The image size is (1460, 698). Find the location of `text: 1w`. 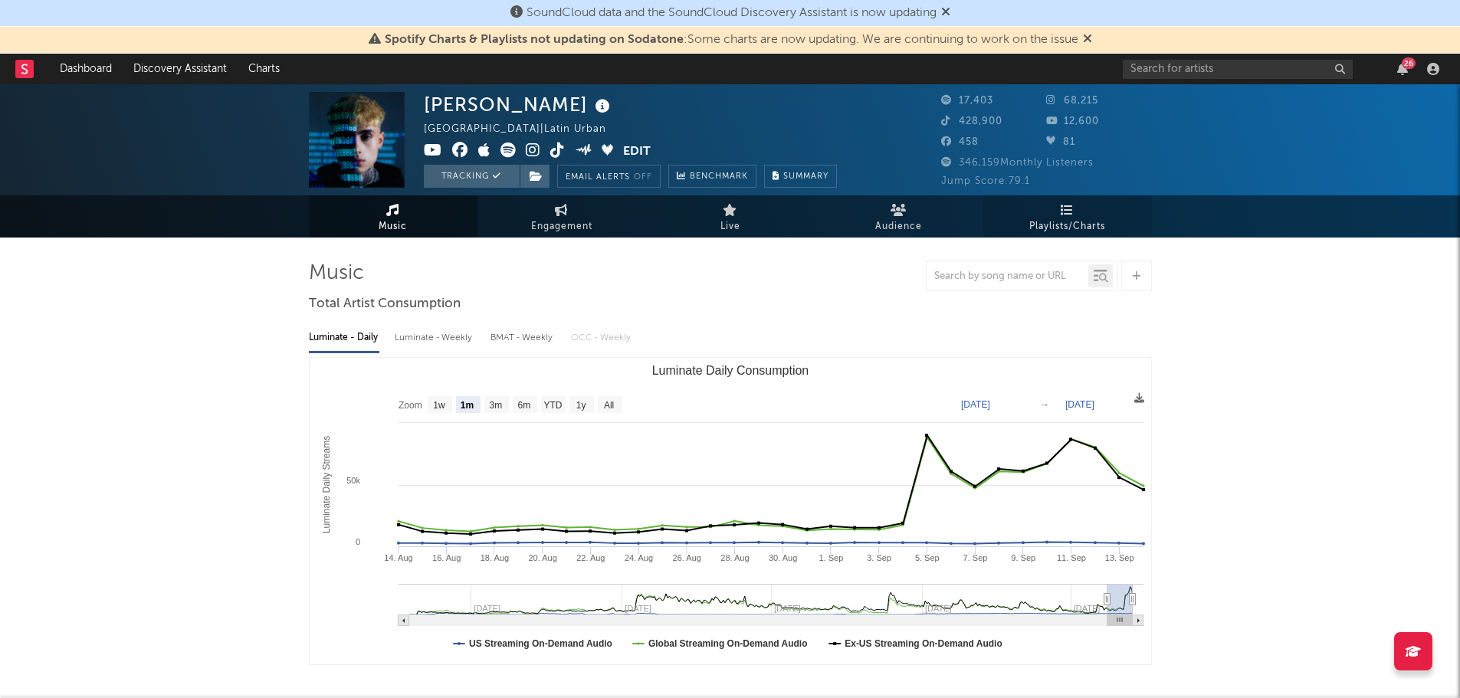

text: 1w is located at coordinates (439, 405).